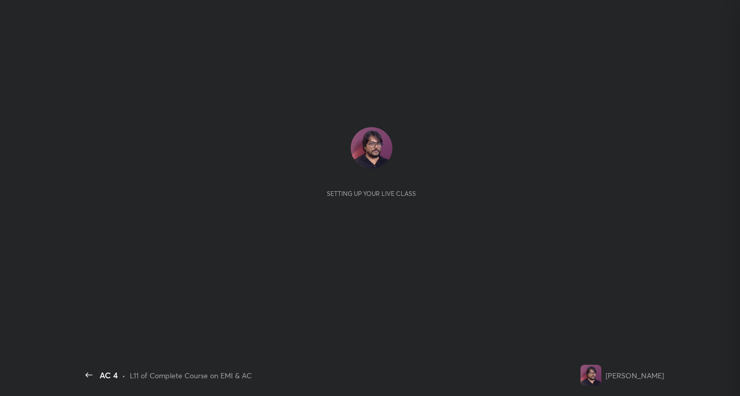 This screenshot has height=396, width=740. I want to click on div: AC 4, so click(108, 375).